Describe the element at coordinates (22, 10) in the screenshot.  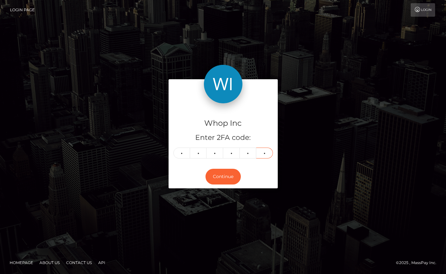
I see `a: Login Page` at that location.